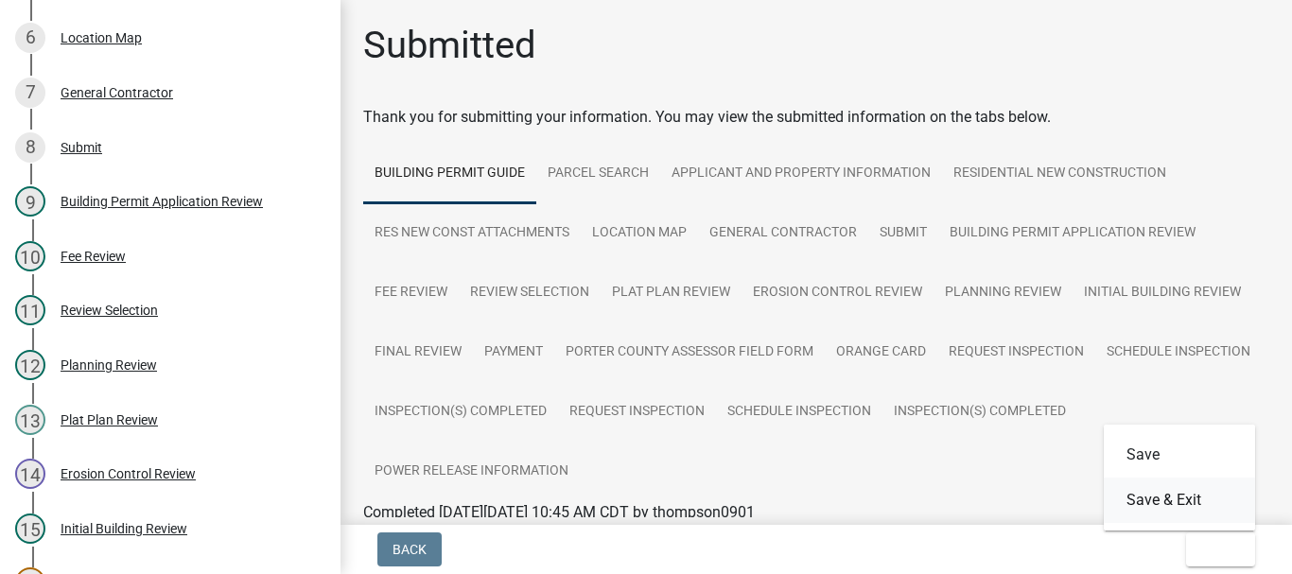 The image size is (1292, 574). Describe the element at coordinates (81, 148) in the screenshot. I see `div: Submit` at that location.